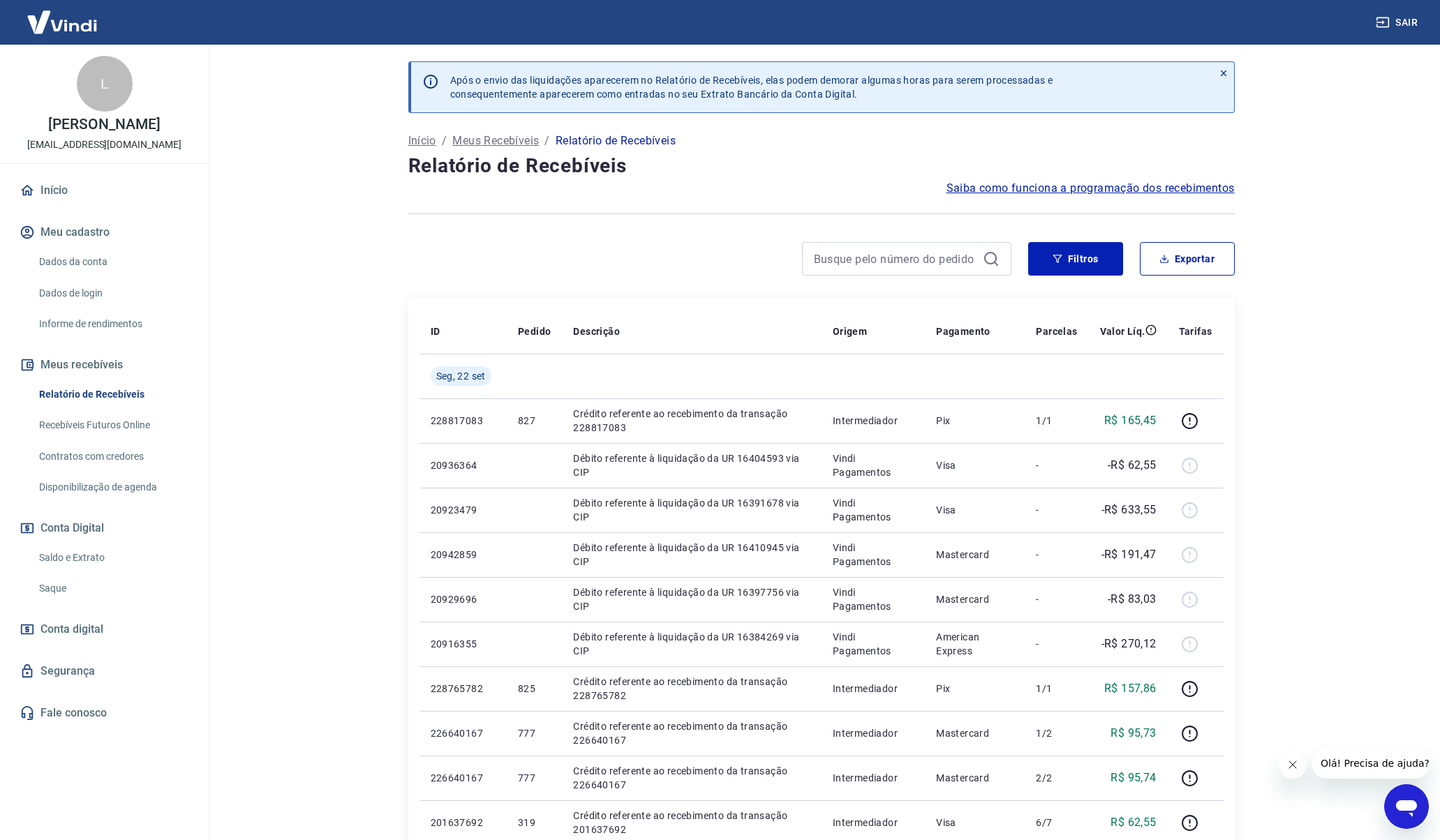  What do you see at coordinates (534, 822) in the screenshot?
I see `p: 319` at bounding box center [534, 822].